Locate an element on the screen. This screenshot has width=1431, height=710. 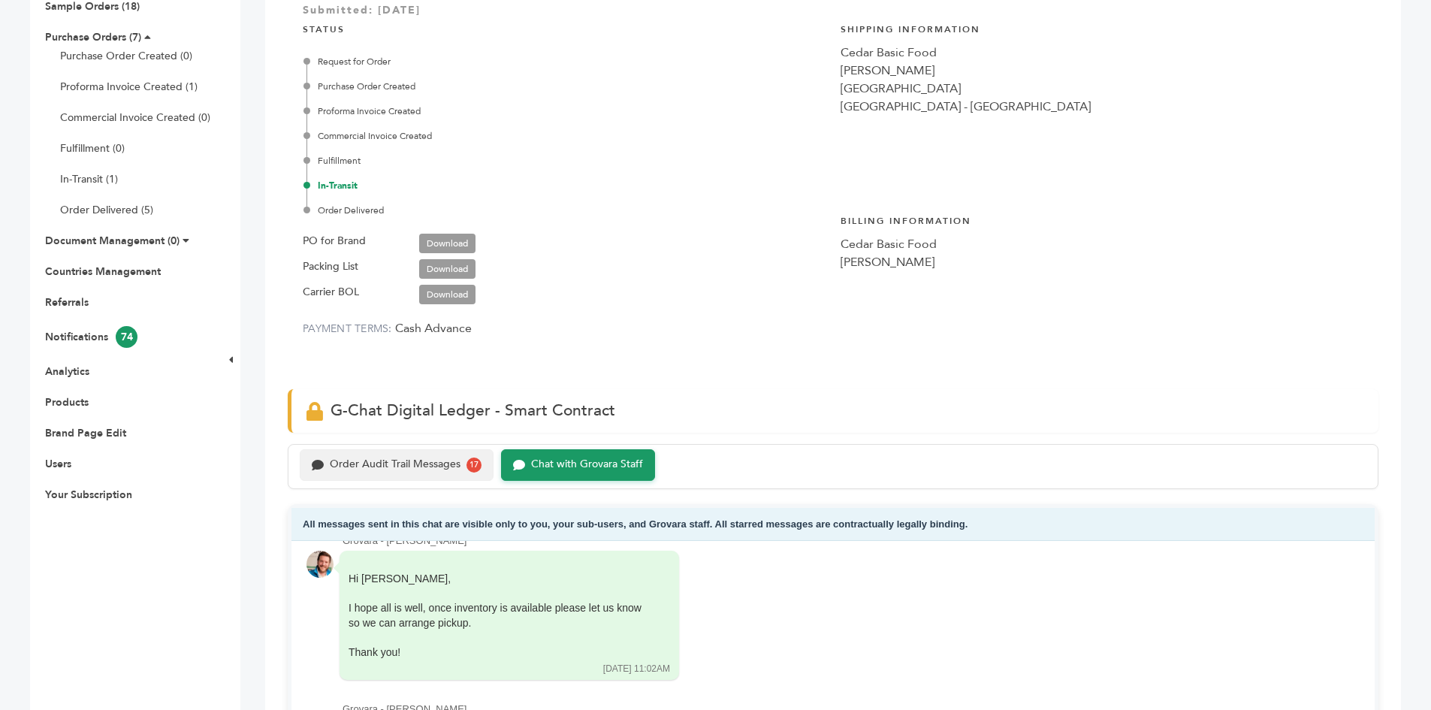
a: Proforma Invoice Created (1) is located at coordinates (128, 86).